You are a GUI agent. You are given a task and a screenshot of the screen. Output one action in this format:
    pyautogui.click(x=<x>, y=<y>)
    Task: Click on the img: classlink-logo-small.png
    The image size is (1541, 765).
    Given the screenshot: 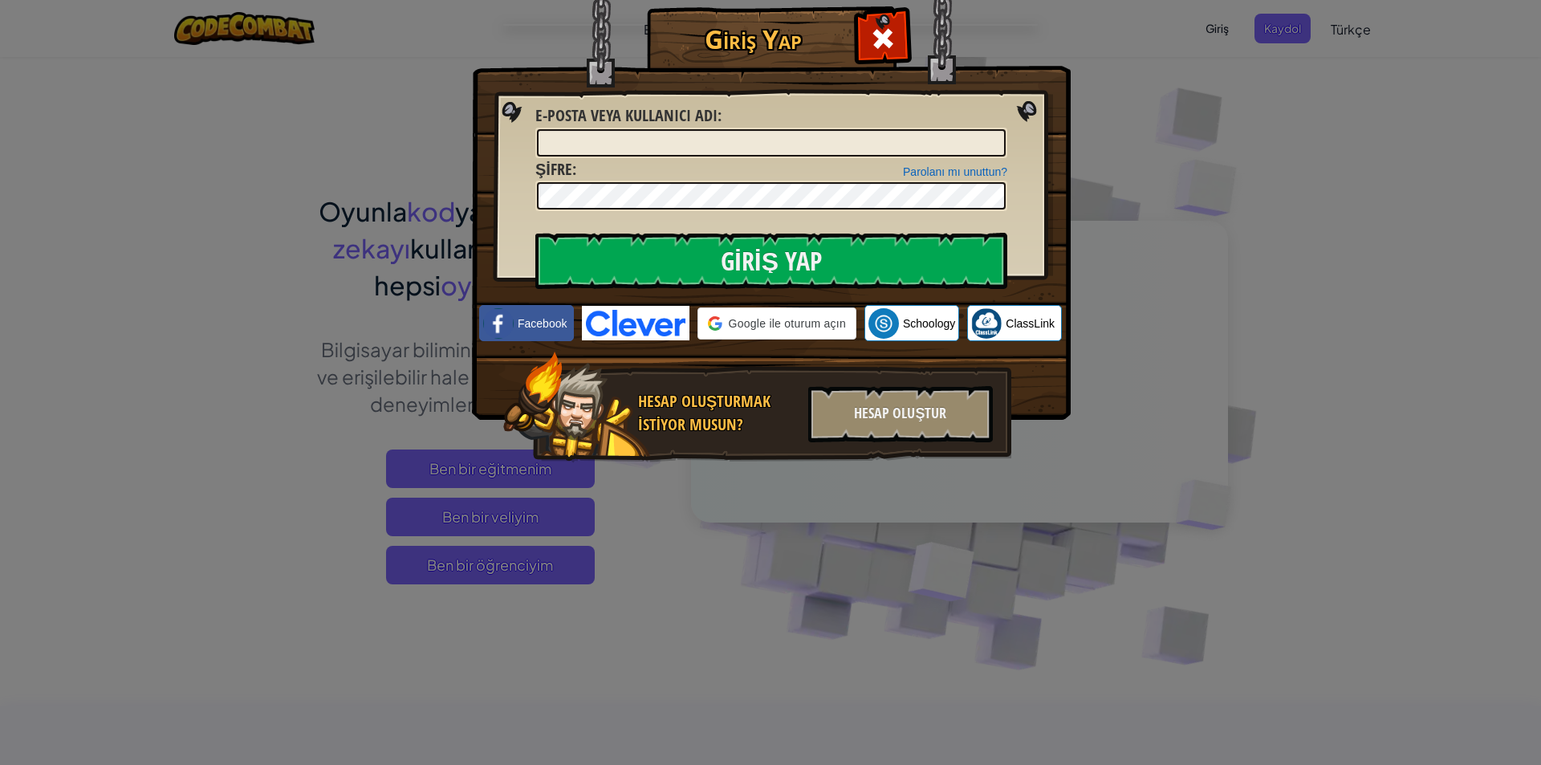 What is the action you would take?
    pyautogui.click(x=986, y=323)
    